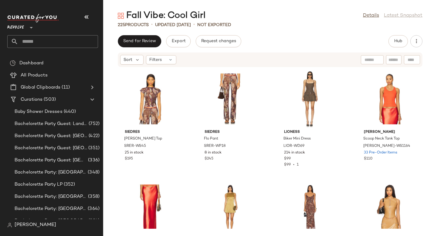 The height and width of the screenshot is (236, 437). Describe the element at coordinates (39, 184) in the screenshot. I see `span: Bachelorette Party LP` at that location.